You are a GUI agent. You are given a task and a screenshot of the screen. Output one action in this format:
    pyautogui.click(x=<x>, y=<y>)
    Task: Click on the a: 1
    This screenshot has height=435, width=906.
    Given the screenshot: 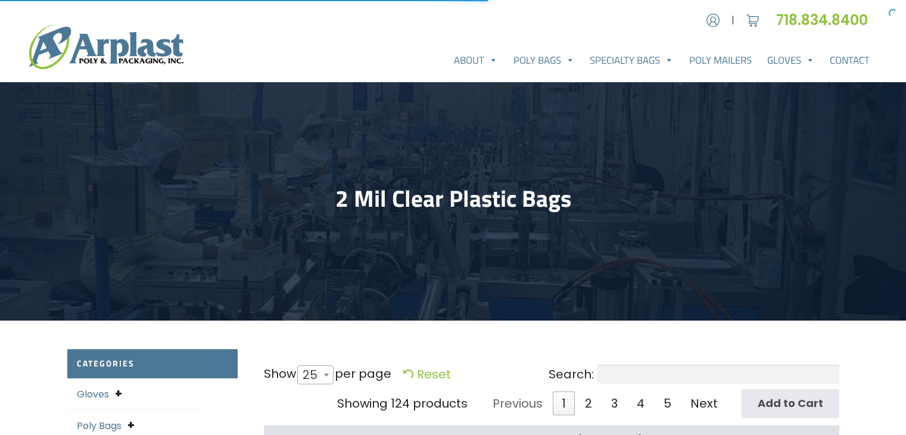 What is the action you would take?
    pyautogui.click(x=563, y=403)
    